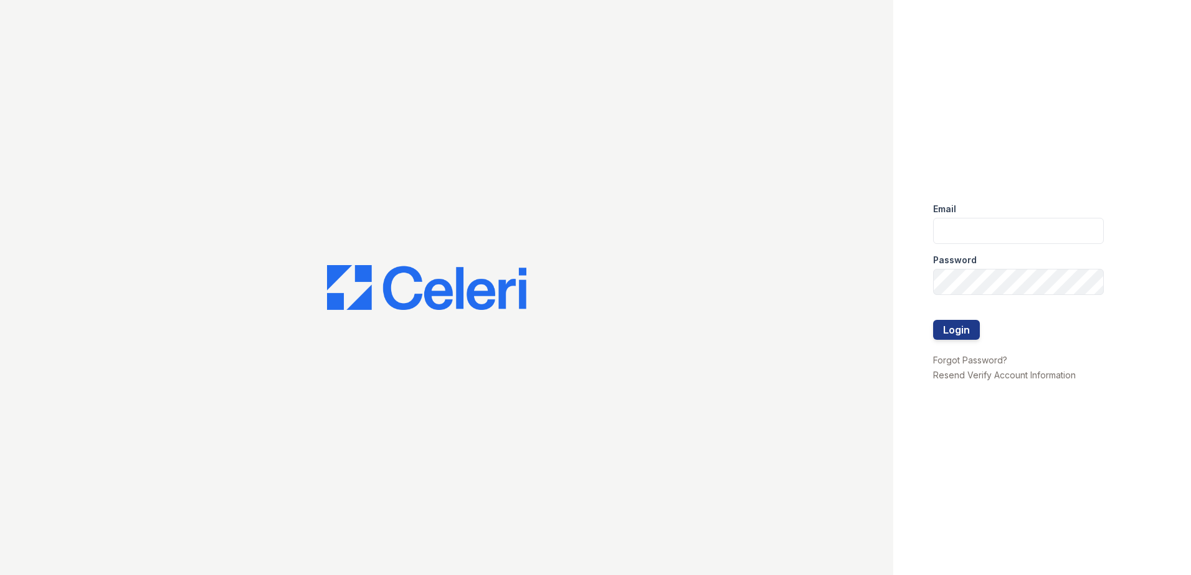 The image size is (1191, 575). What do you see at coordinates (944, 209) in the screenshot?
I see `label: Email` at bounding box center [944, 209].